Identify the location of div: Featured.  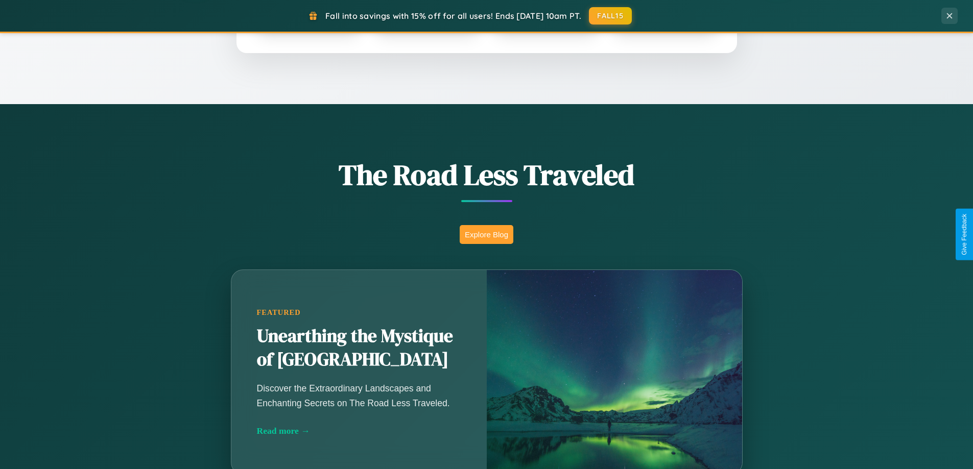
(359, 313).